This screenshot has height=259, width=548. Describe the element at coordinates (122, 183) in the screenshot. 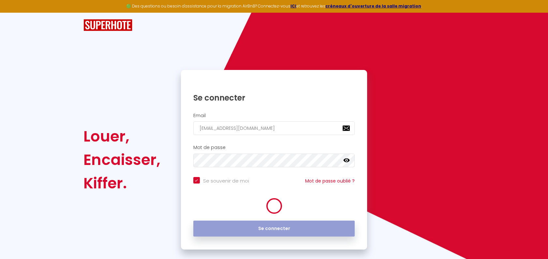

I see `div: Kiffer.` at that location.